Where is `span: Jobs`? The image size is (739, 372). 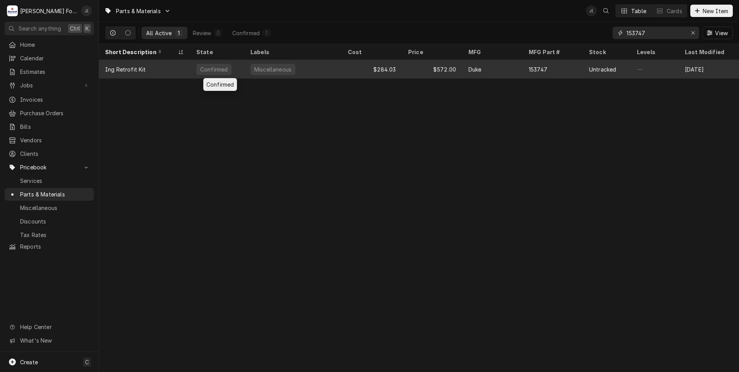 span: Jobs is located at coordinates (49, 85).